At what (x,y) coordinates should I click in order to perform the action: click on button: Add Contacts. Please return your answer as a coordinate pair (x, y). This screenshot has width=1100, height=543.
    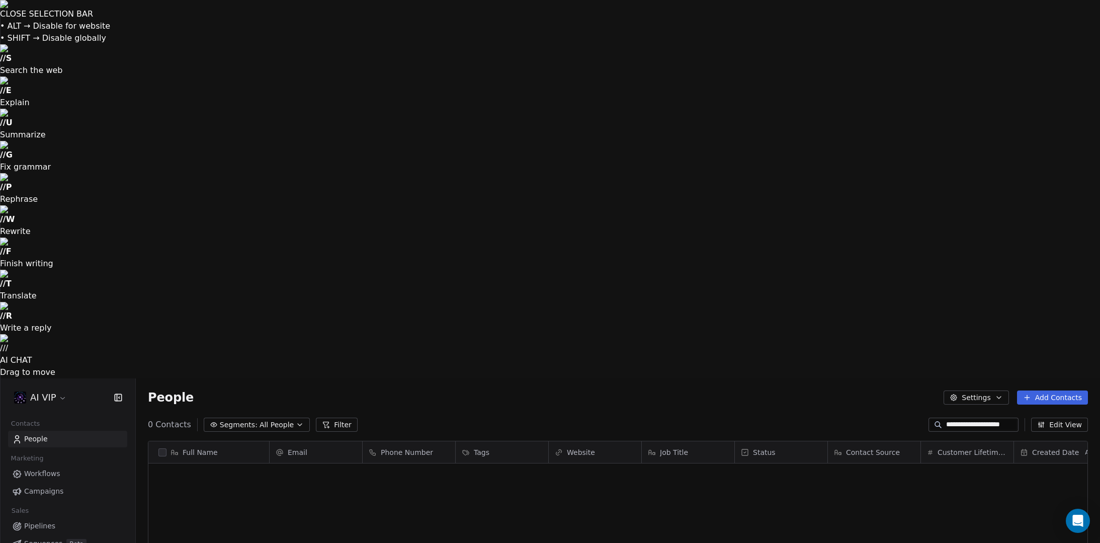
    Looking at the image, I should click on (1052, 397).